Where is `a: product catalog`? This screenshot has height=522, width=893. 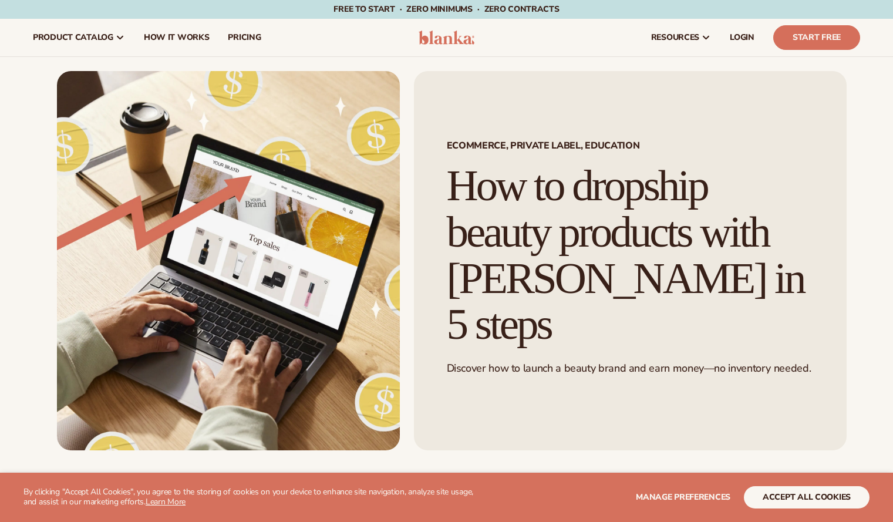 a: product catalog is located at coordinates (79, 38).